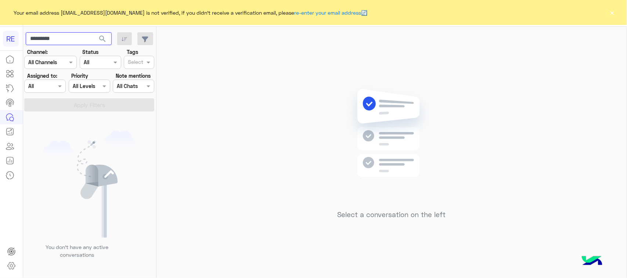 The width and height of the screenshot is (627, 278). I want to click on div: RE, so click(11, 39).